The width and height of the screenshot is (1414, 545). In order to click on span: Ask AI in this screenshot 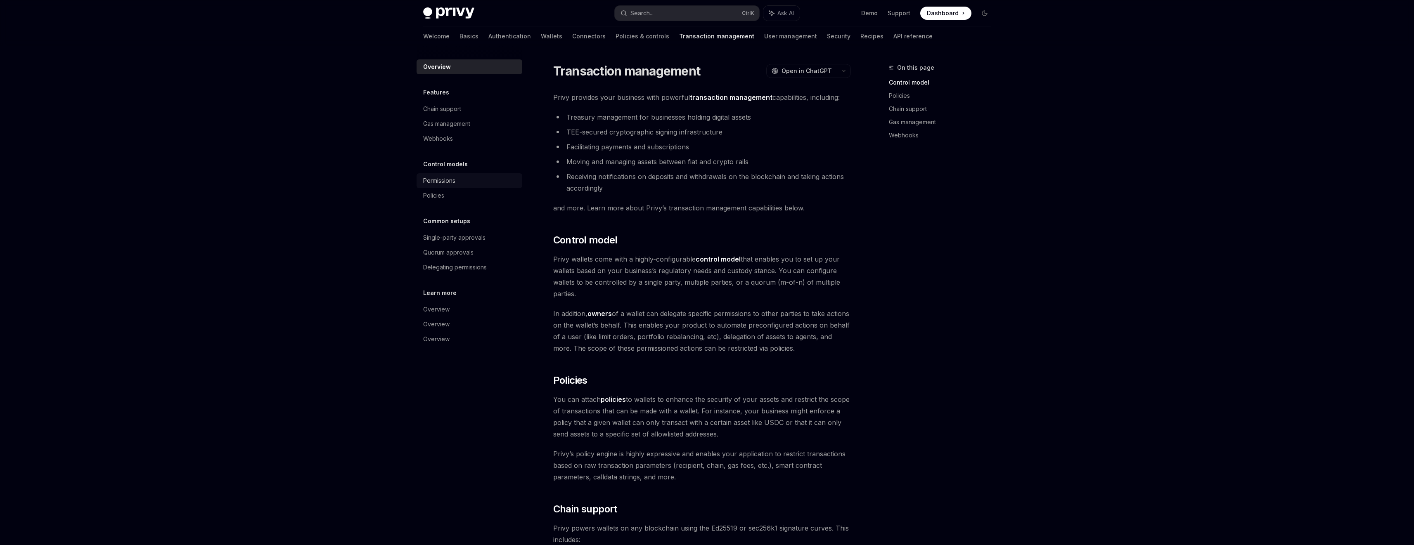, I will do `click(785, 13)`.